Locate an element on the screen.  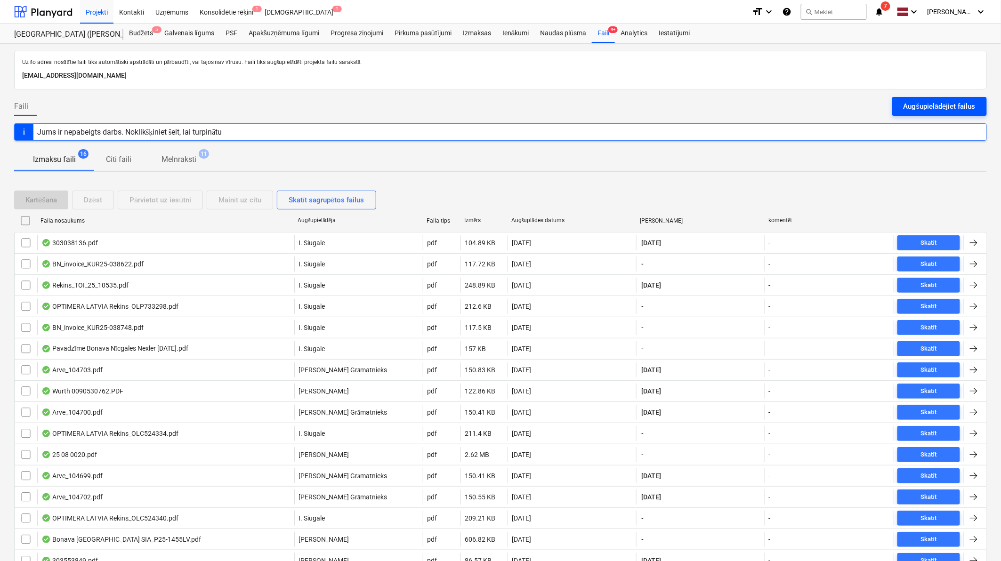
a: Apakšuzņēmuma līgumi is located at coordinates (284, 33).